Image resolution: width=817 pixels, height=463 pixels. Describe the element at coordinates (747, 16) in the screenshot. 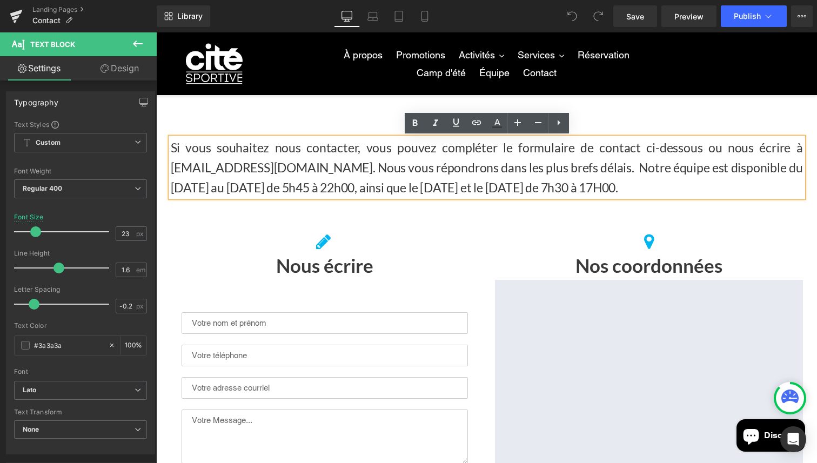

I see `span: Publish` at that location.